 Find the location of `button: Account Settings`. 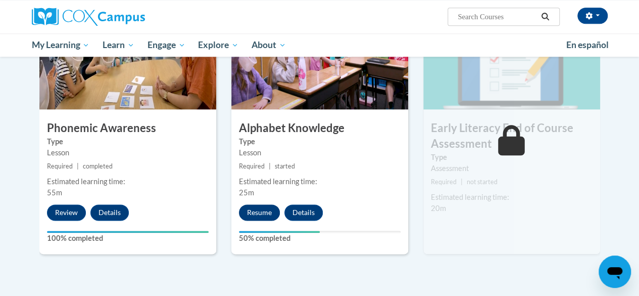

button: Account Settings is located at coordinates (593, 16).